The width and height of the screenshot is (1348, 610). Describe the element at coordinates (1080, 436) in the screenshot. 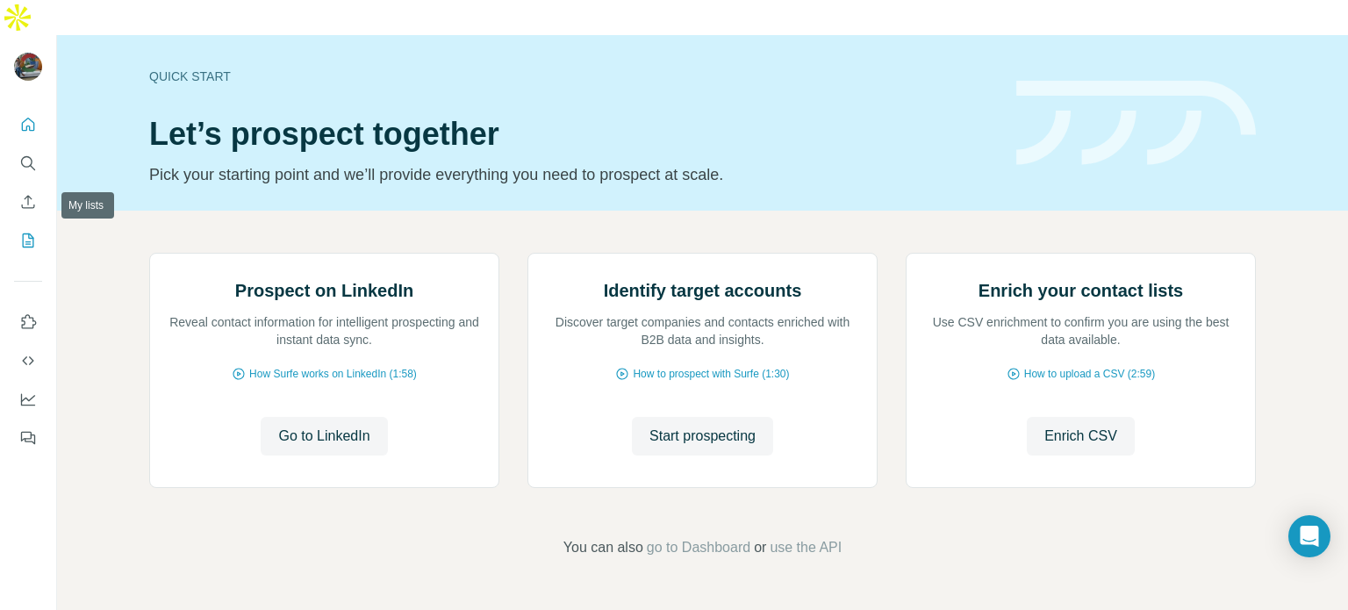

I see `span: Enrich CSV` at that location.